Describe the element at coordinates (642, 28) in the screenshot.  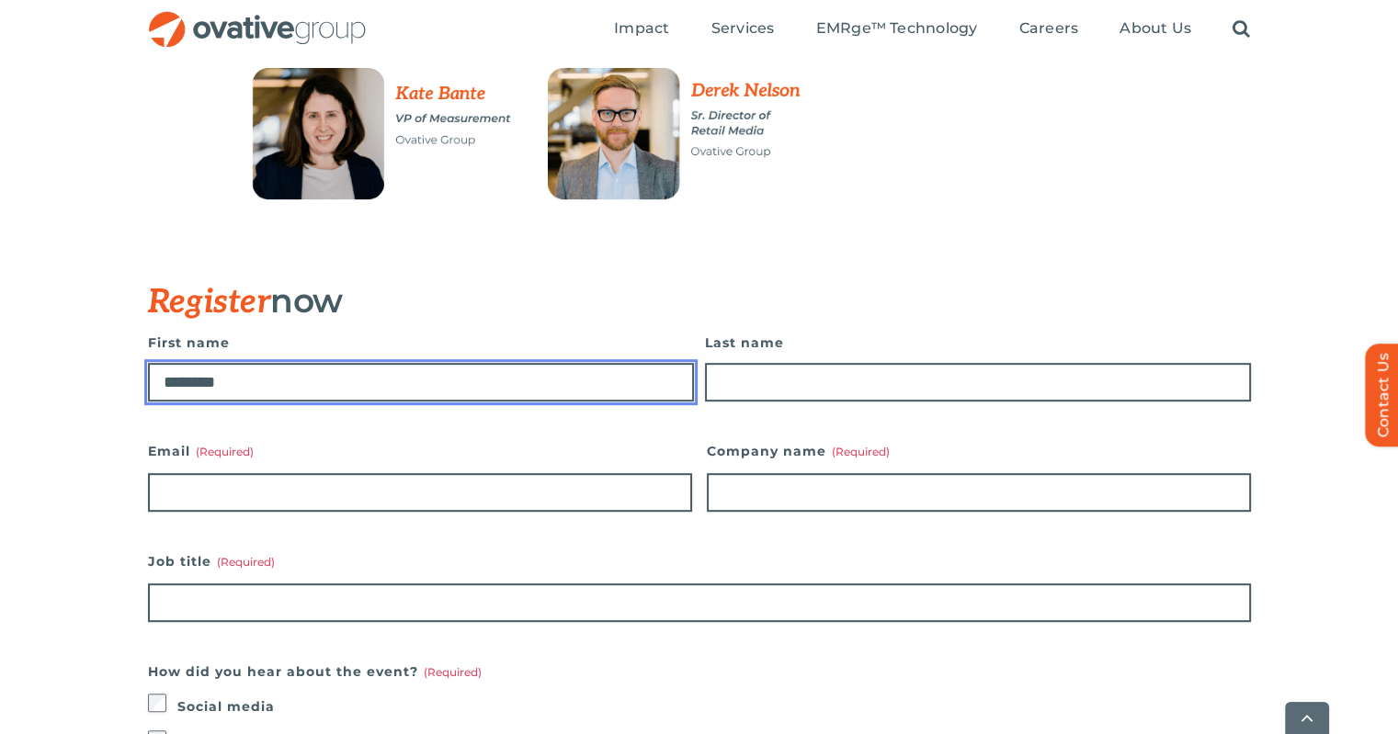
I see `span: Impact` at that location.